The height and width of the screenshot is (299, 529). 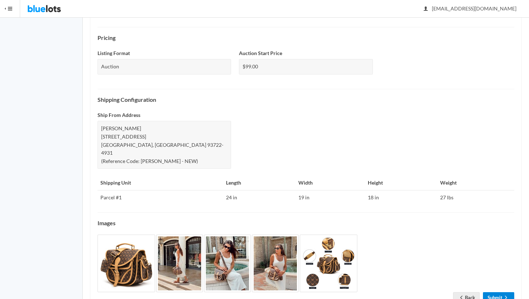 What do you see at coordinates (259, 183) in the screenshot?
I see `th: Length` at bounding box center [259, 183].